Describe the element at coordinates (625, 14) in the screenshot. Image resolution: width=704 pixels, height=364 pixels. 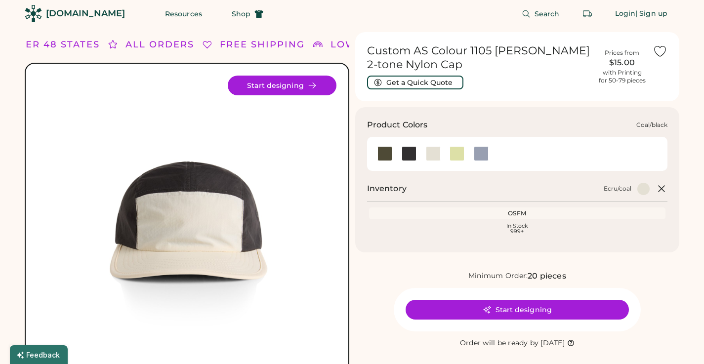
I see `div: Login` at that location.